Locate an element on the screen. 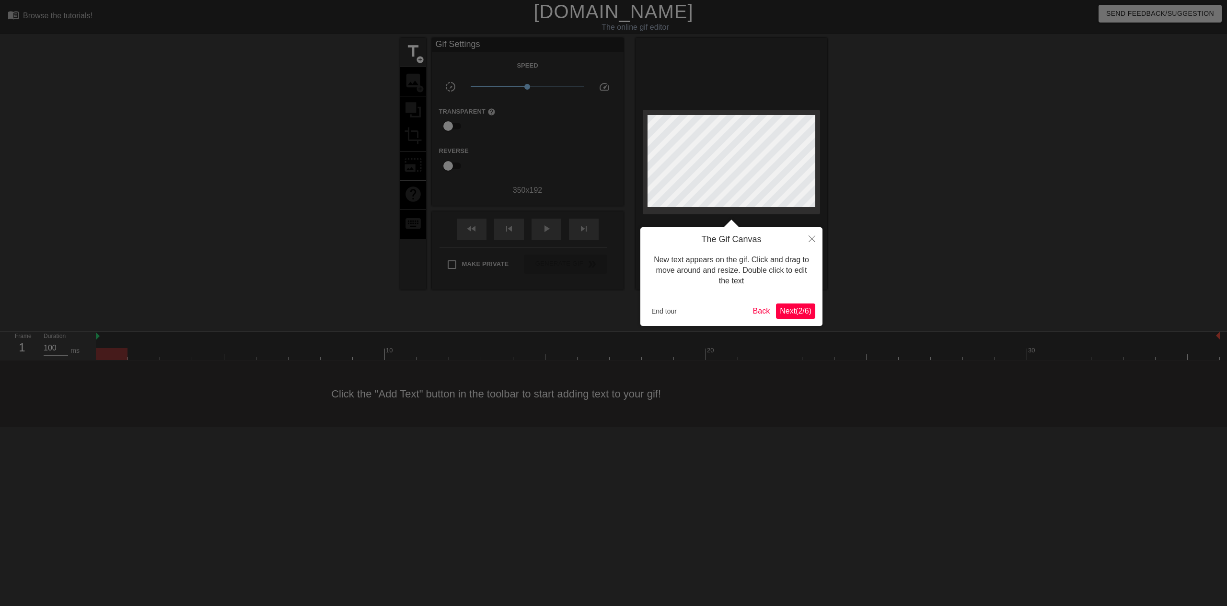 The image size is (1227, 606). div: New text appears on the gif. Click and drag to move around and resize. Double click to edit the text is located at coordinates (732, 270).